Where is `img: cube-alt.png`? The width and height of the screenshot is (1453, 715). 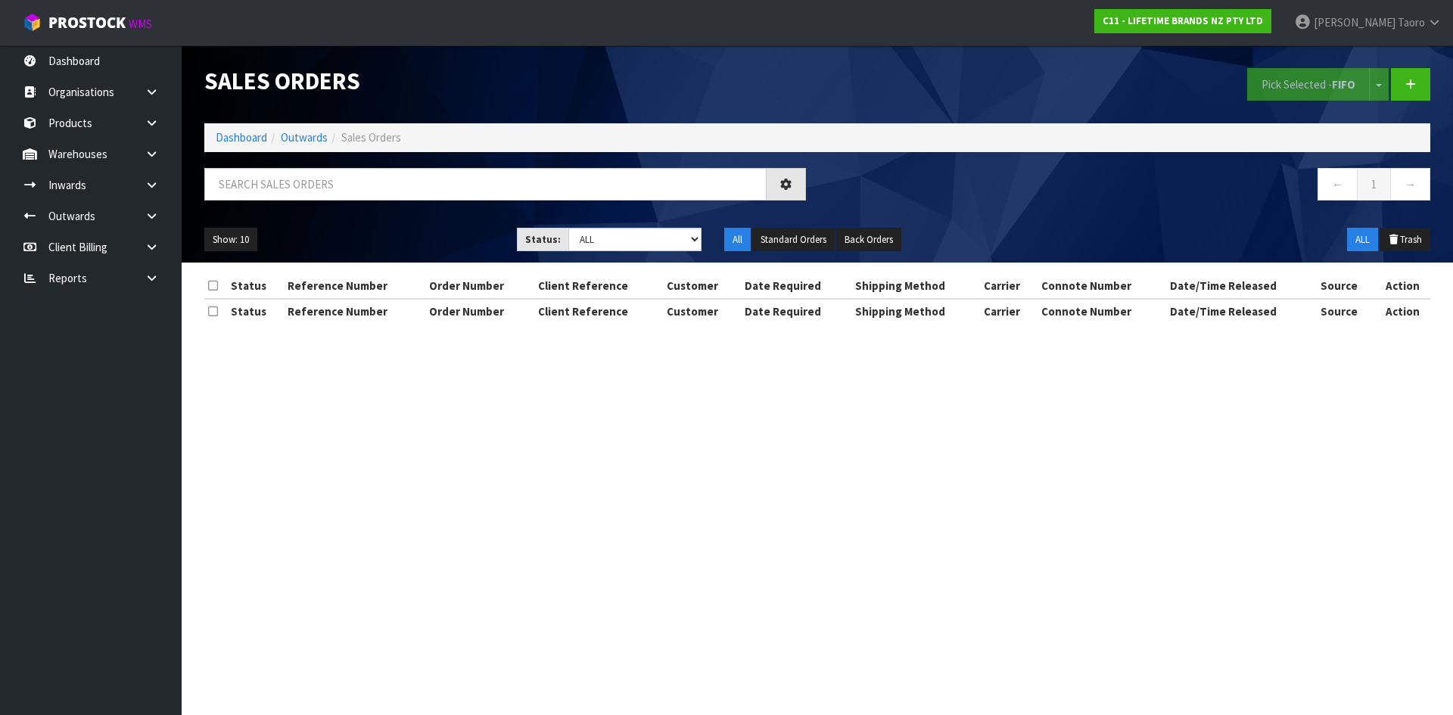 img: cube-alt.png is located at coordinates (32, 22).